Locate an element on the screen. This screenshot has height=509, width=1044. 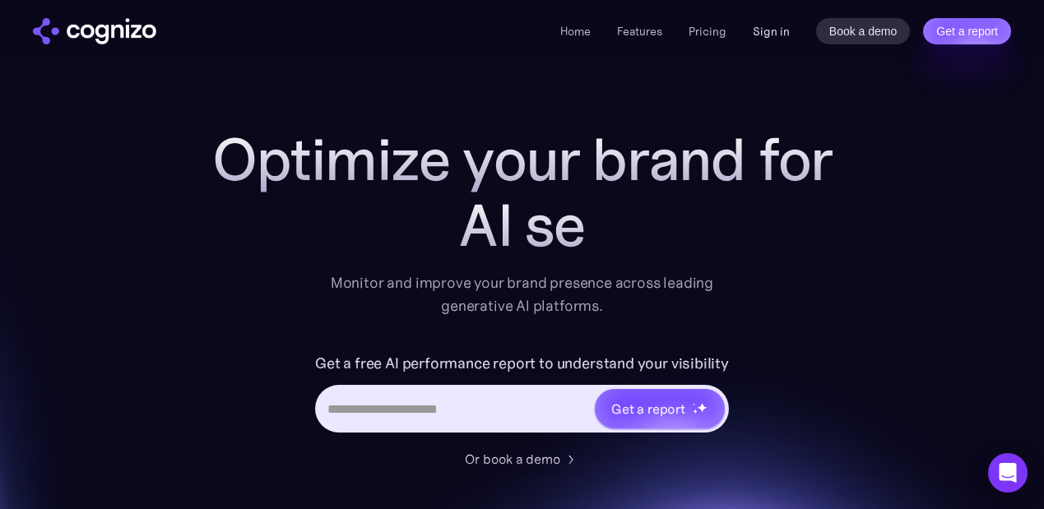
a: Sign in is located at coordinates (771, 31).